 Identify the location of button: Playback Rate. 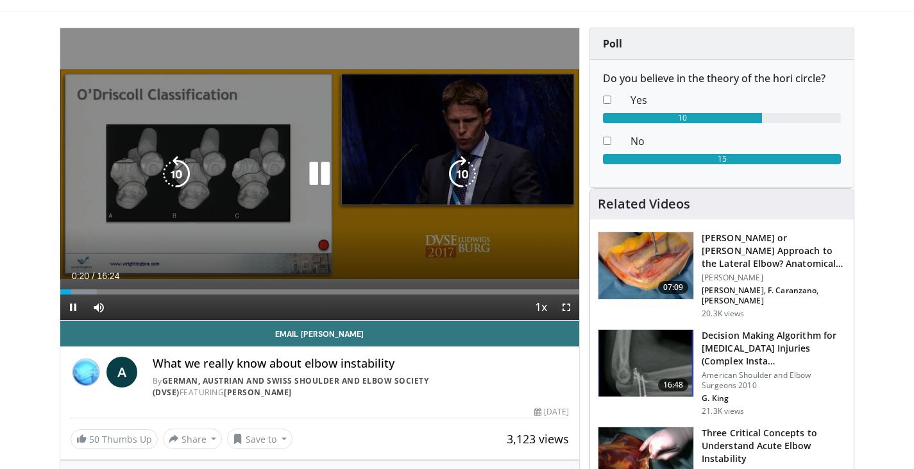
(541, 307).